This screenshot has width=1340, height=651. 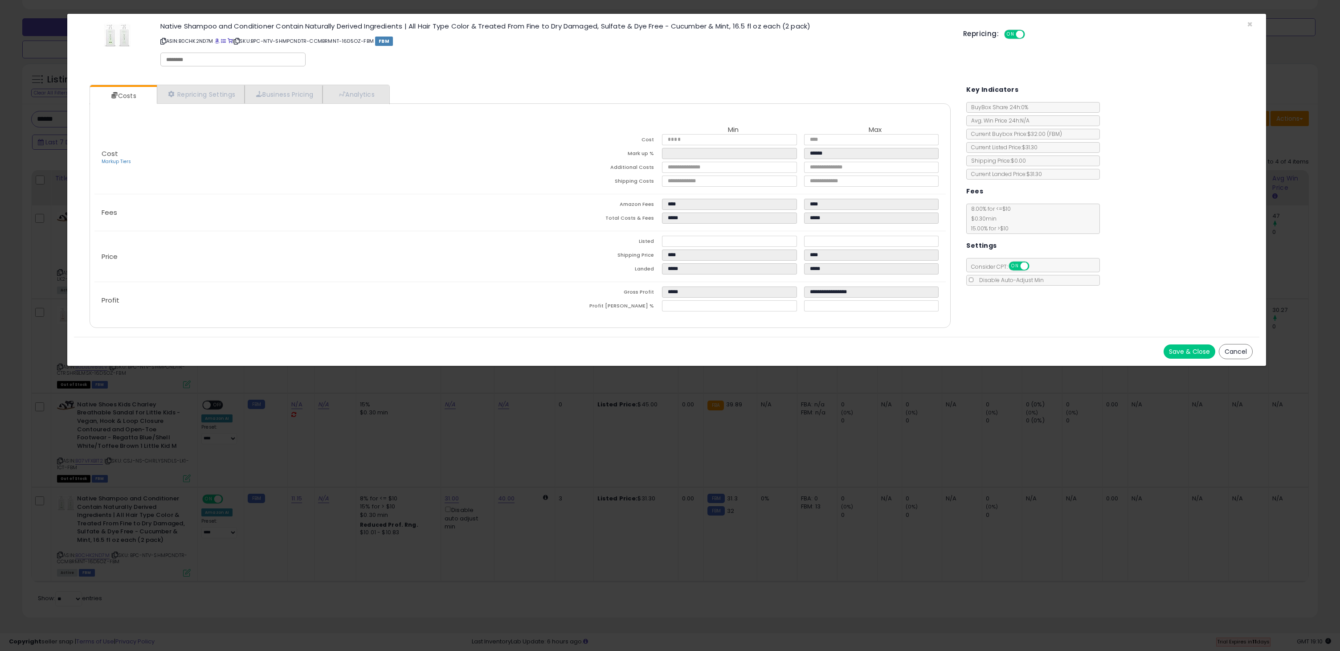 What do you see at coordinates (223, 41) in the screenshot?
I see `a: All offer listings` at bounding box center [223, 41].